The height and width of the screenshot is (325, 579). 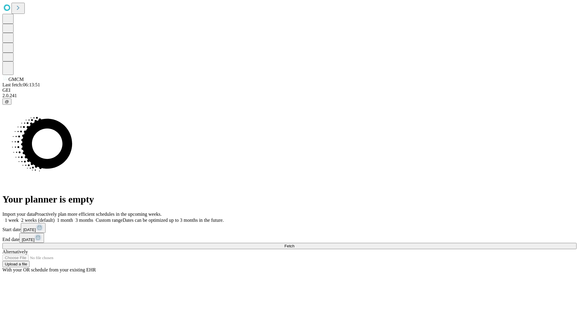 What do you see at coordinates (12, 220) in the screenshot?
I see `span: 1 week` at bounding box center [12, 220].